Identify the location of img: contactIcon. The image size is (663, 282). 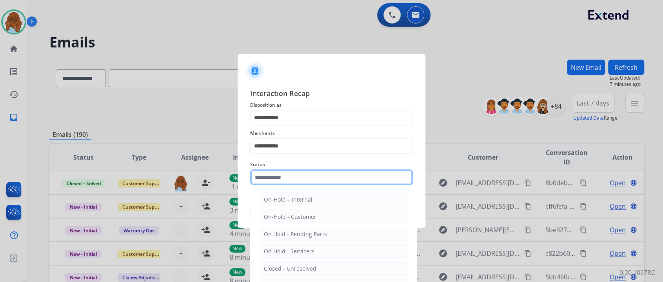
(255, 71).